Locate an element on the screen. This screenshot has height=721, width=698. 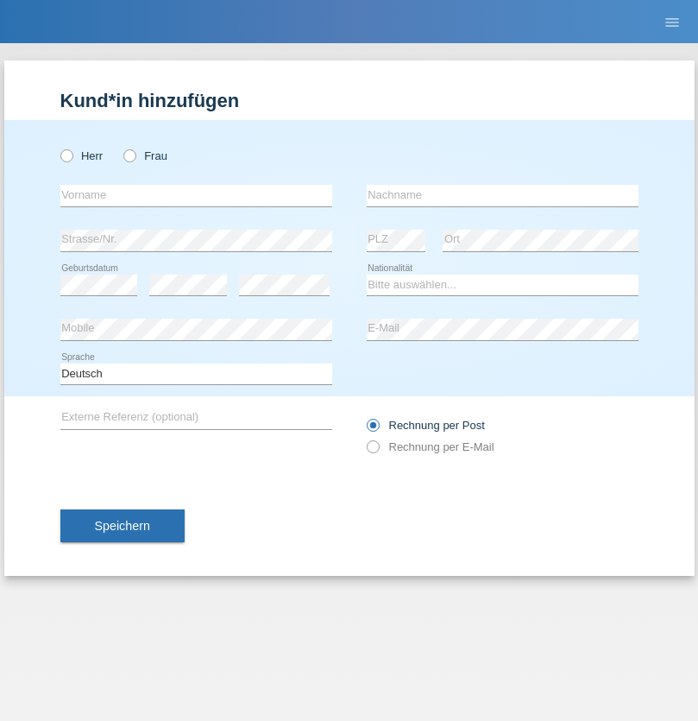
label: Rechnung per Post is located at coordinates (426, 425).